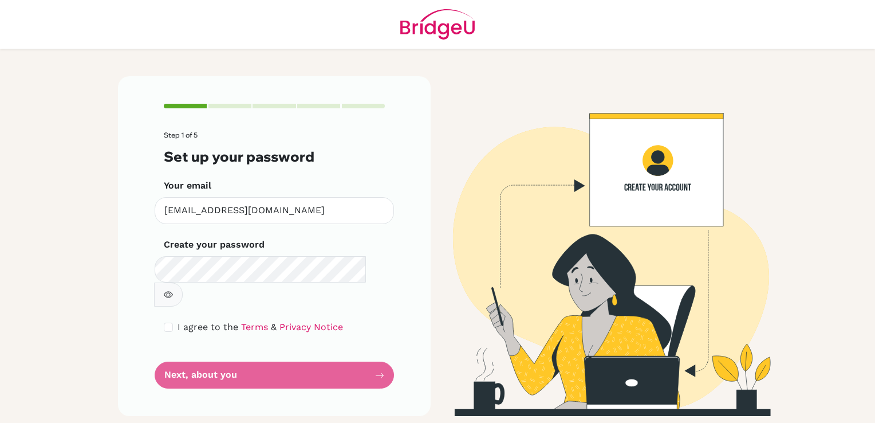 The height and width of the screenshot is (423, 875). What do you see at coordinates (180, 135) in the screenshot?
I see `span: Step 1 of 5` at bounding box center [180, 135].